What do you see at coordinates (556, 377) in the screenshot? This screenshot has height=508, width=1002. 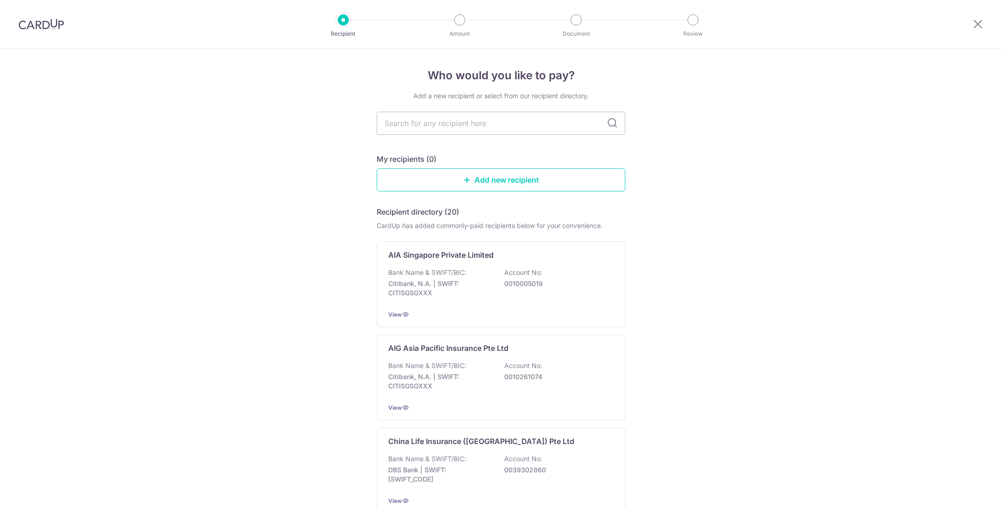 I see `p: 0010261074` at bounding box center [556, 377].